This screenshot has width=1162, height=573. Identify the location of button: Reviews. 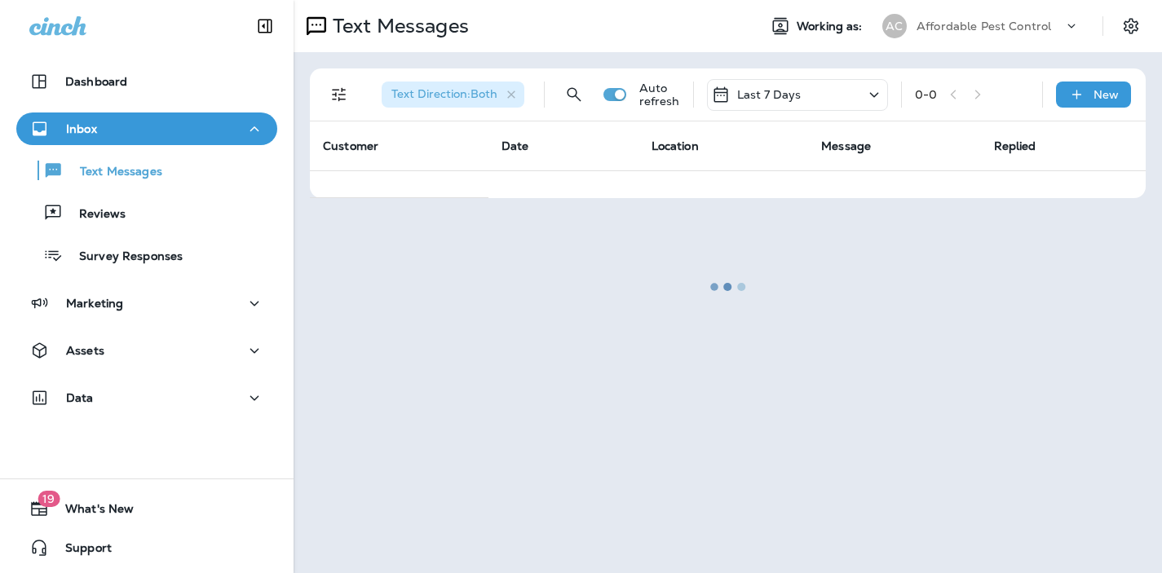
(147, 213).